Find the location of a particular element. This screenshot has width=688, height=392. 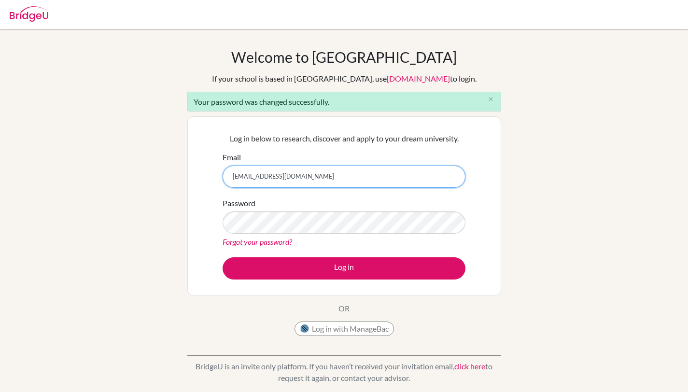

div: Your password was changed successfully. is located at coordinates (344, 101).